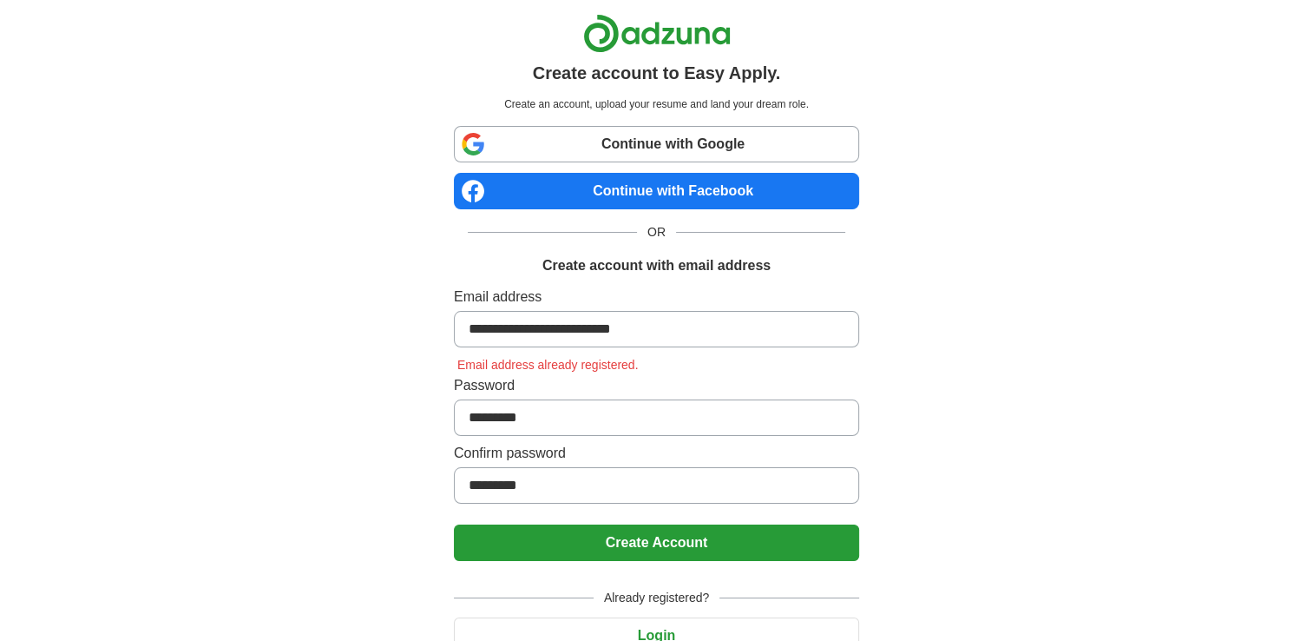  I want to click on p: Create an account, upload your resume and land your dream role., so click(656, 104).